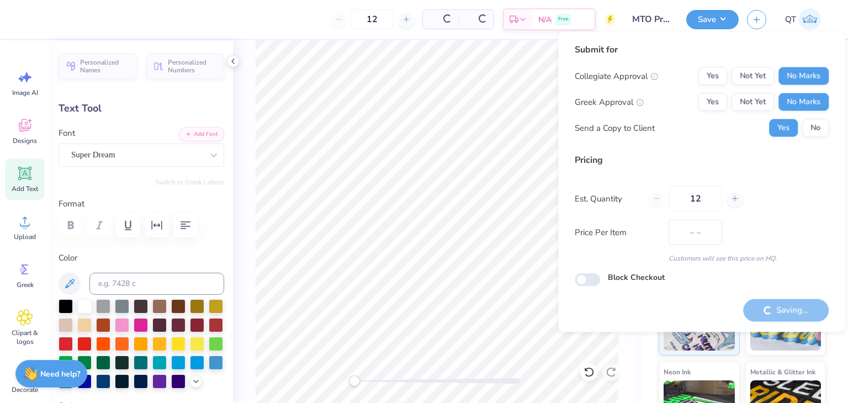  I want to click on div: Collegiate Approval, so click(616, 76).